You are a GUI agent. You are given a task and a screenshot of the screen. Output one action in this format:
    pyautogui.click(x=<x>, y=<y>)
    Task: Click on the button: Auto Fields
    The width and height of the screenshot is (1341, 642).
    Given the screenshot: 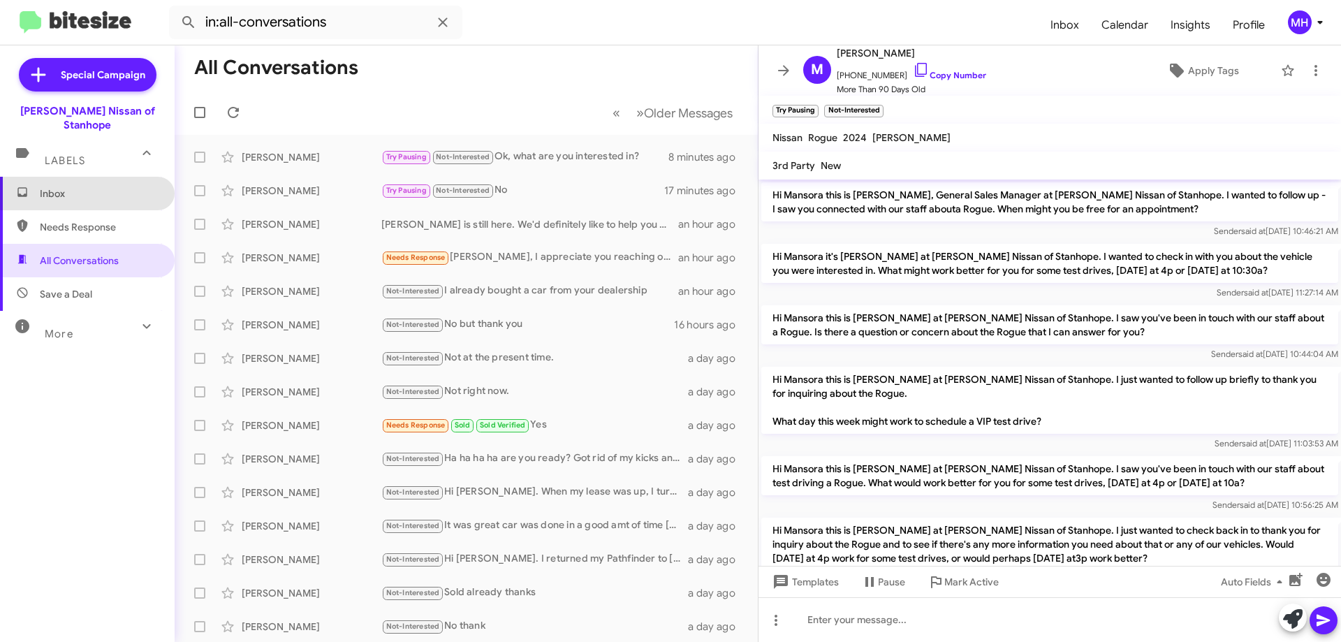 What is the action you would take?
    pyautogui.click(x=1254, y=582)
    